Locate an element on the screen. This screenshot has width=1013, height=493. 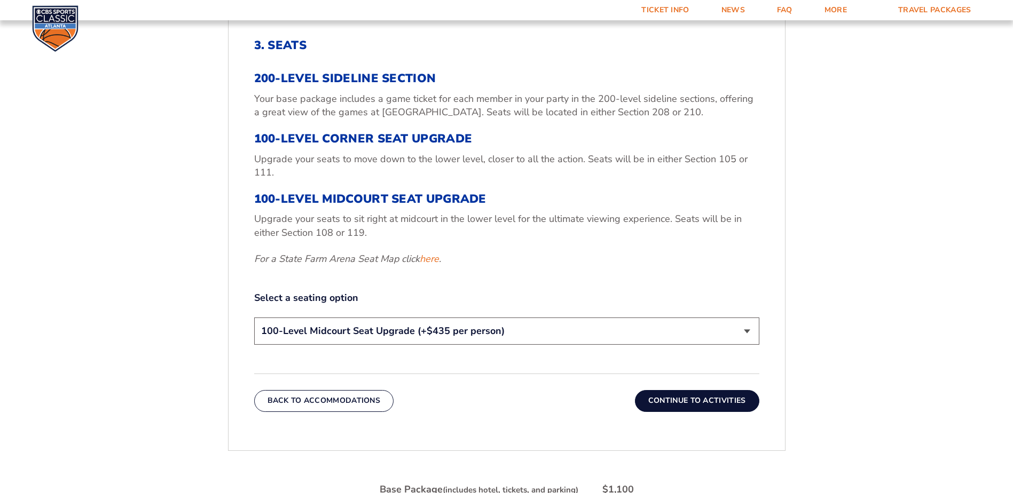
em: For a State Farm Arena Seat Map click . is located at coordinates (347, 259).